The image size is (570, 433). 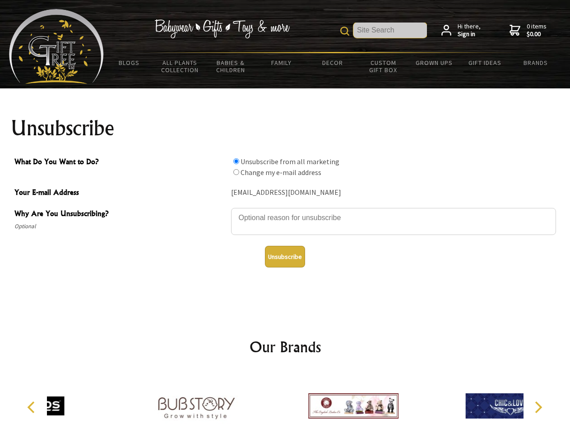 I want to click on h1: Unsubscribe, so click(x=285, y=128).